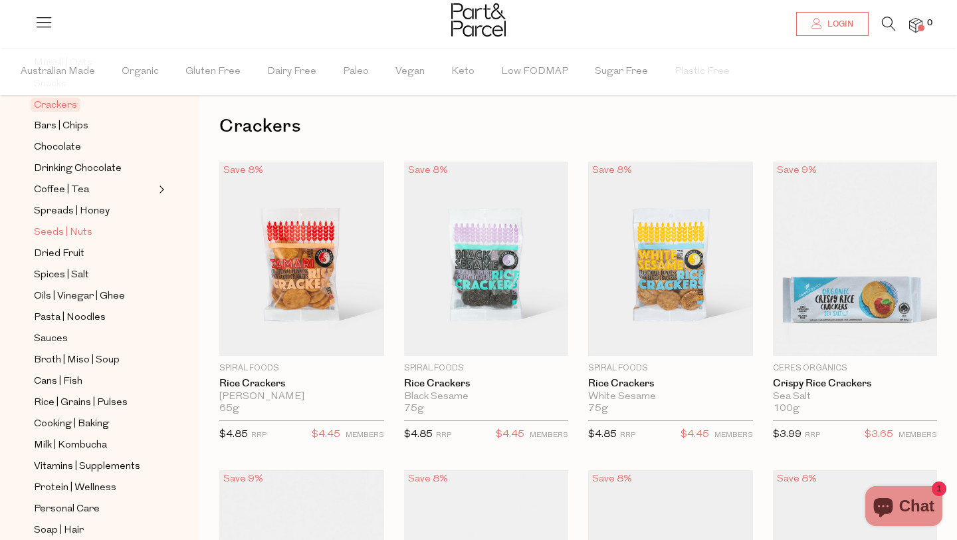  I want to click on span: 65g, so click(229, 409).